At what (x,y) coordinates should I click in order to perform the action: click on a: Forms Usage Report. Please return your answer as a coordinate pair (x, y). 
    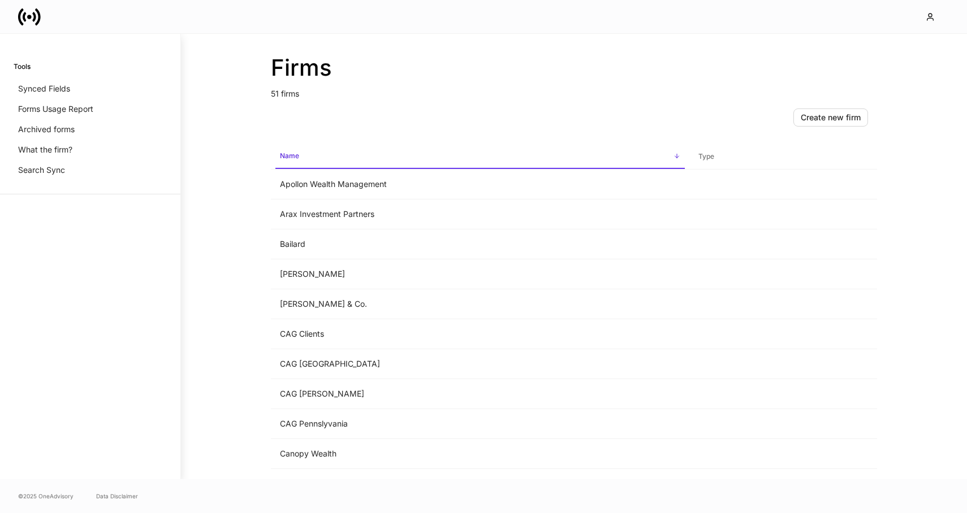
    Looking at the image, I should click on (90, 109).